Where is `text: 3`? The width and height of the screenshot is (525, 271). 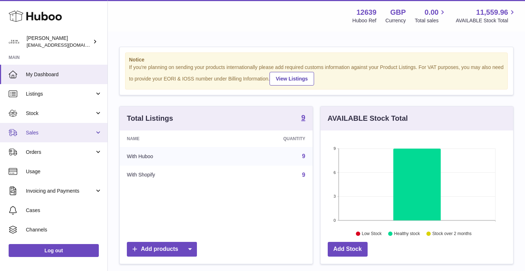 text: 3 is located at coordinates (335, 196).